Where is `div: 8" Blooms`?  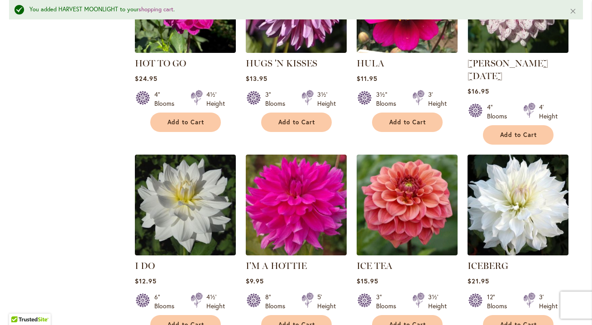 div: 8" Blooms is located at coordinates (278, 302).